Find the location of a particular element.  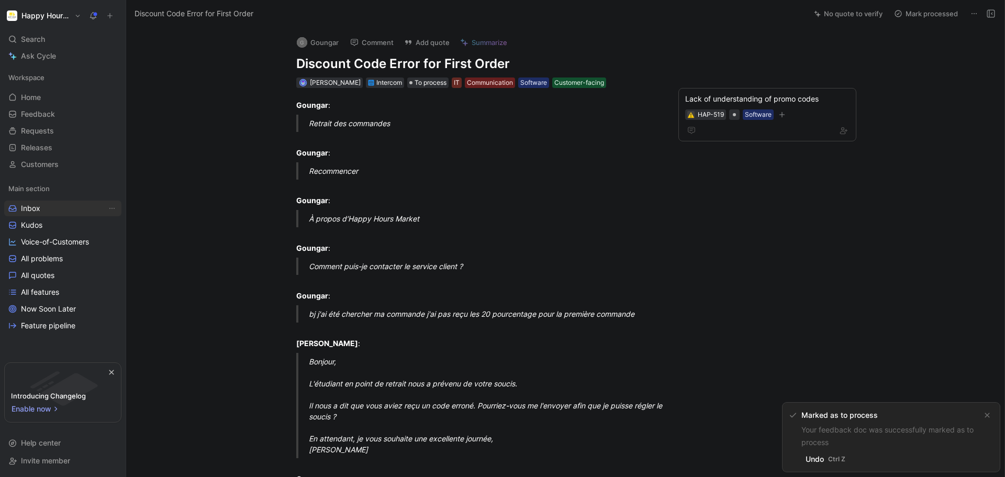

button: Mark processed is located at coordinates (926, 14).